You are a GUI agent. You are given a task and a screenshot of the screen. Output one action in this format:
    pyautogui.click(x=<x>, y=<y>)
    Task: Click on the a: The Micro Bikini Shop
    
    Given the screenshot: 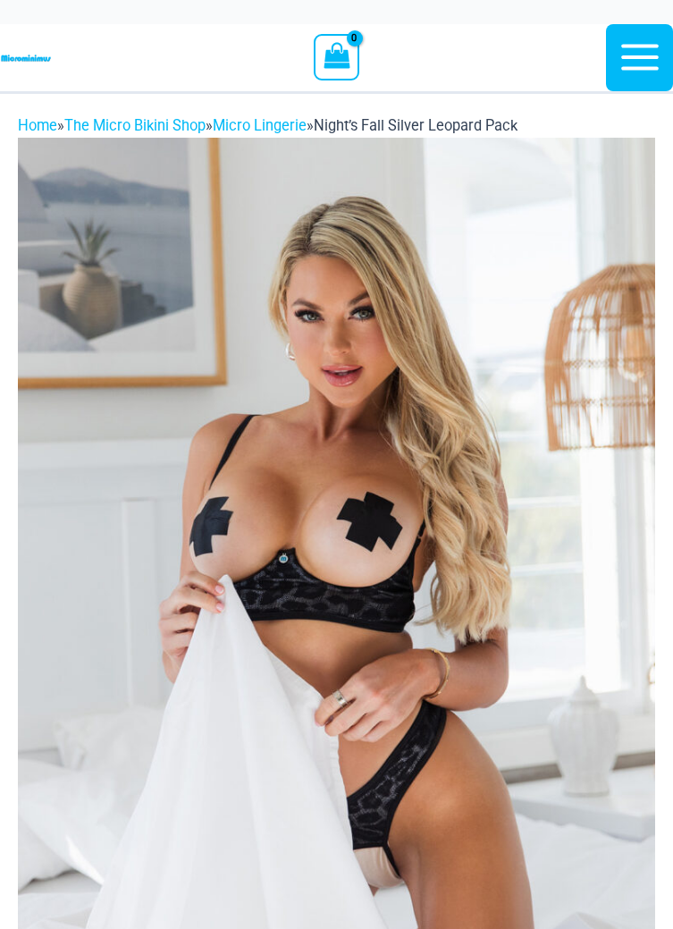 What is the action you would take?
    pyautogui.click(x=135, y=125)
    